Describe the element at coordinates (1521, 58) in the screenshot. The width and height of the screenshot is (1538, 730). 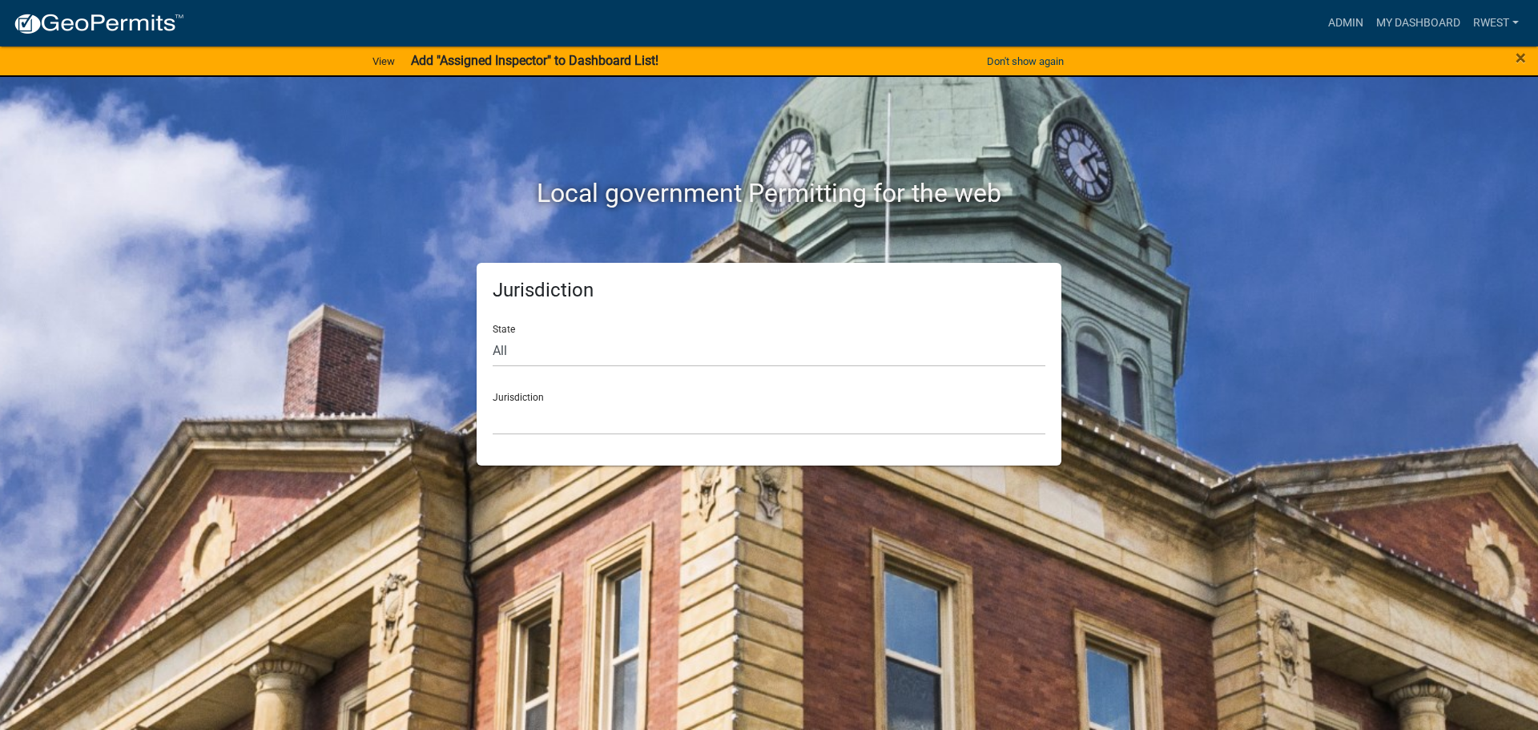
I see `button: Close` at that location.